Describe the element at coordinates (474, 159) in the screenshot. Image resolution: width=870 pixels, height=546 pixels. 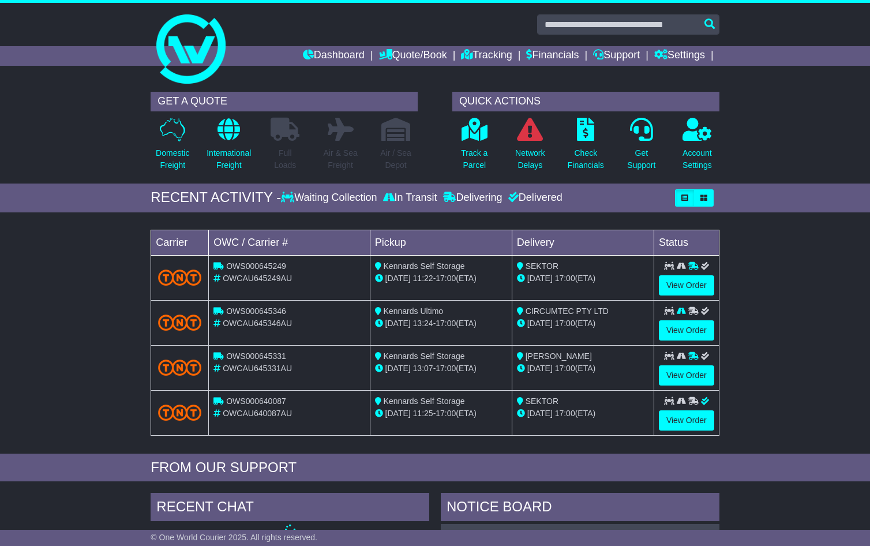
I see `p: Track a Parcel` at that location.